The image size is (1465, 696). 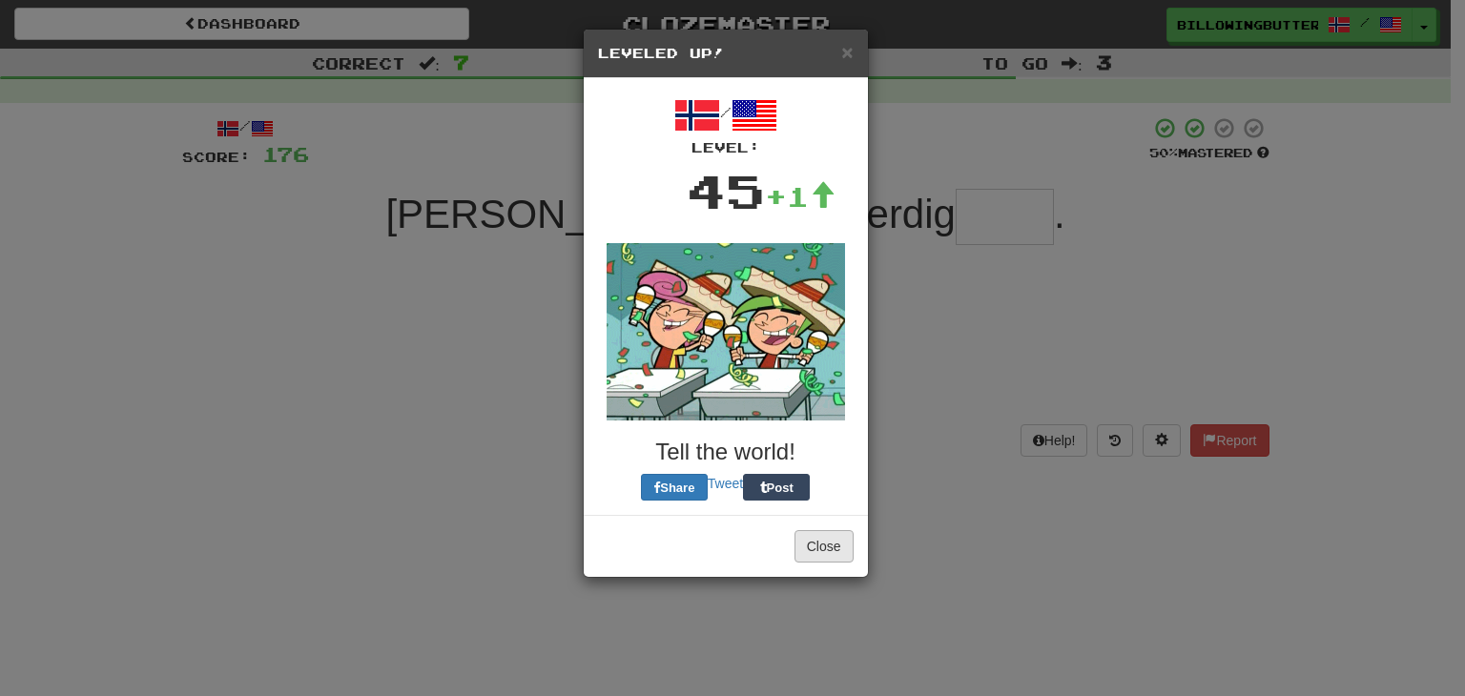 What do you see at coordinates (725, 484) in the screenshot?
I see `a: Tweet` at bounding box center [725, 484].